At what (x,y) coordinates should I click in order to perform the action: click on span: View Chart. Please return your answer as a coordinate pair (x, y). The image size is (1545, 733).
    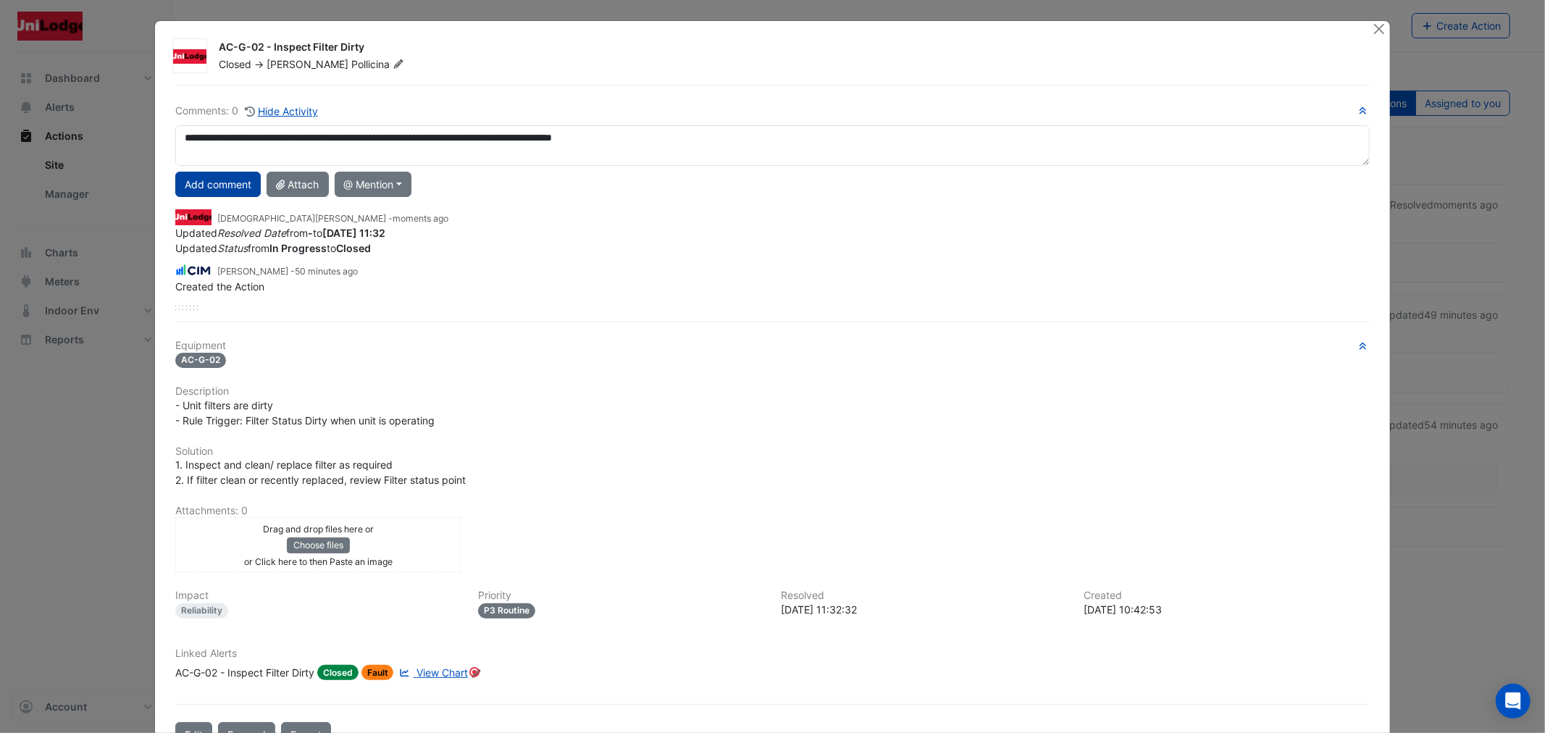
    Looking at the image, I should click on (442, 672).